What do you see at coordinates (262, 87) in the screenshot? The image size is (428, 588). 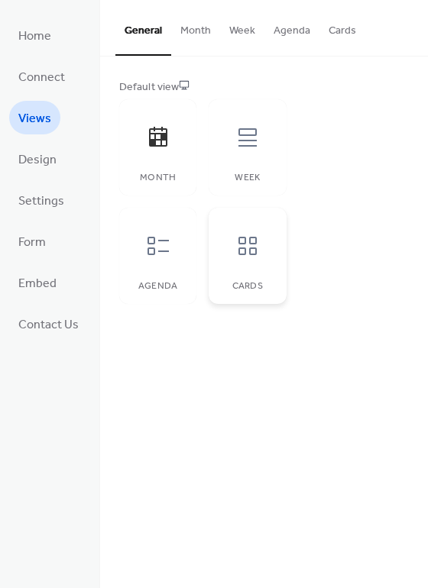 I see `div: Default view` at bounding box center [262, 87].